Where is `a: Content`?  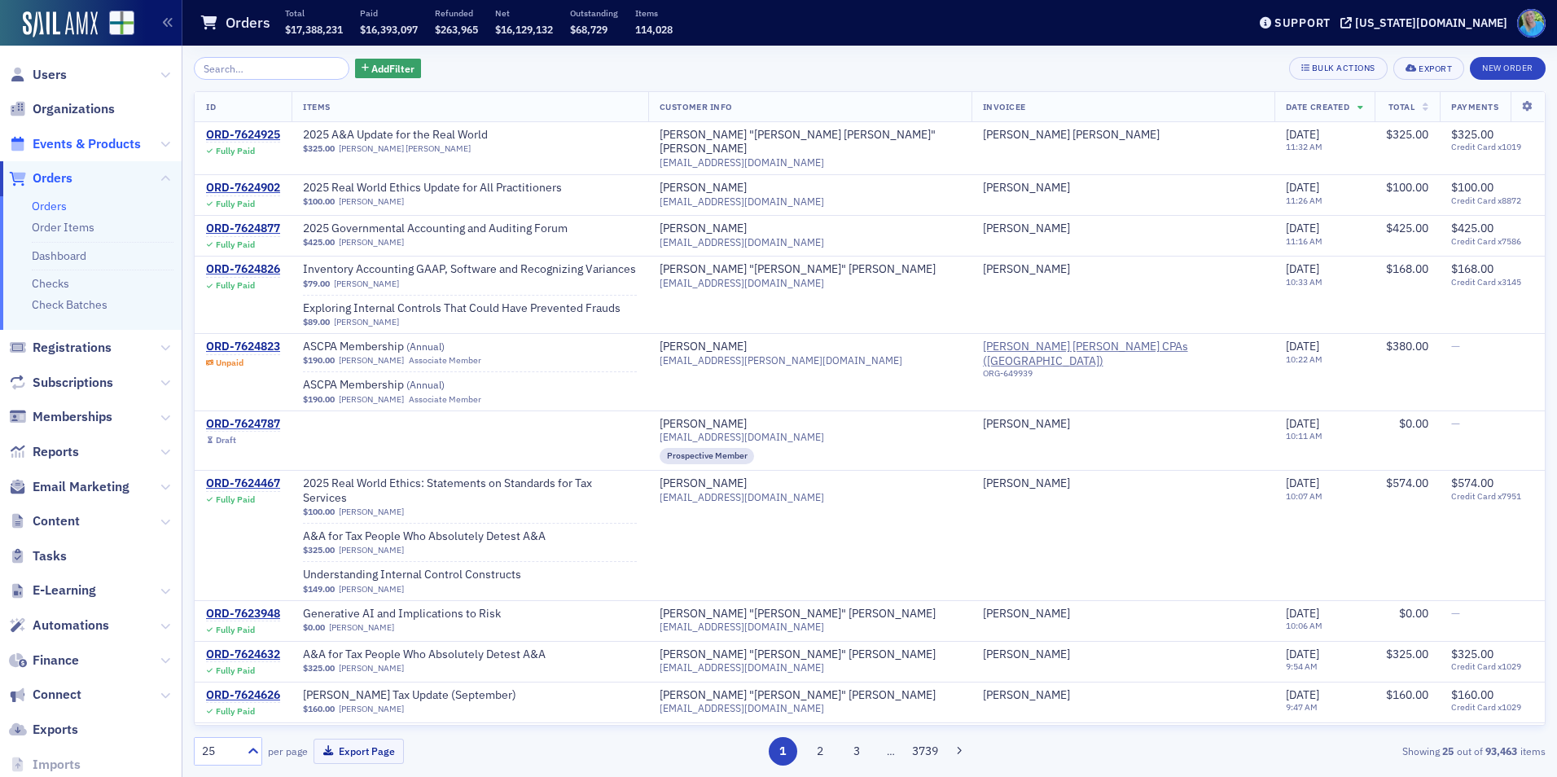
a: Content is located at coordinates (44, 521).